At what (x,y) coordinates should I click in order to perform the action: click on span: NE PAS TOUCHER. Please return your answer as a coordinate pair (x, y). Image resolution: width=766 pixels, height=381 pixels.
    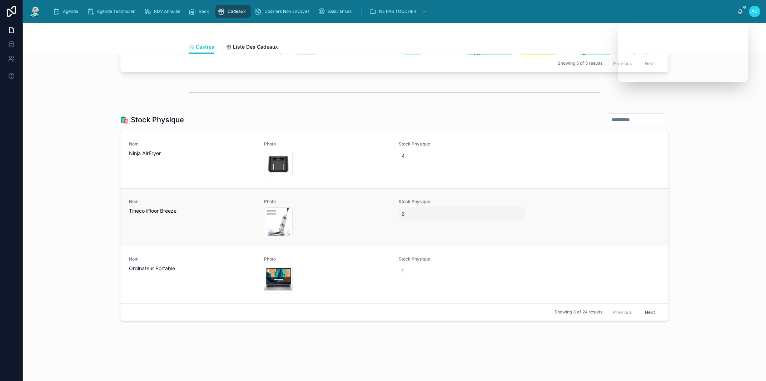
    Looking at the image, I should click on (398, 11).